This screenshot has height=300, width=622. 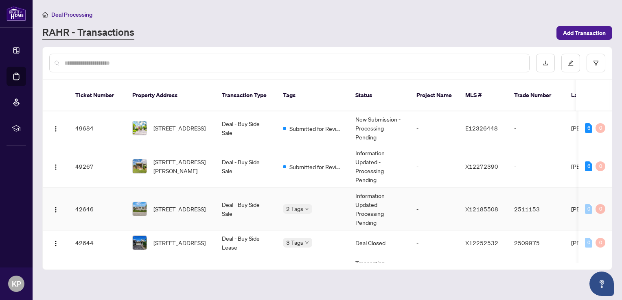 What do you see at coordinates (246, 243) in the screenshot?
I see `td: Deal - Buy Side Lease` at bounding box center [246, 243].